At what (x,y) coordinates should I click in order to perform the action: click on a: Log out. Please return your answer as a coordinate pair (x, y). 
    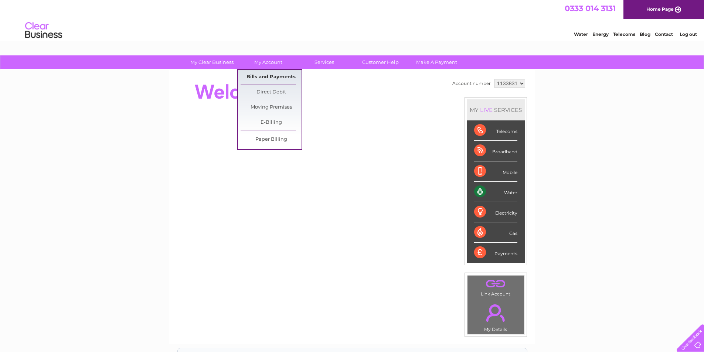
    Looking at the image, I should click on (688, 34).